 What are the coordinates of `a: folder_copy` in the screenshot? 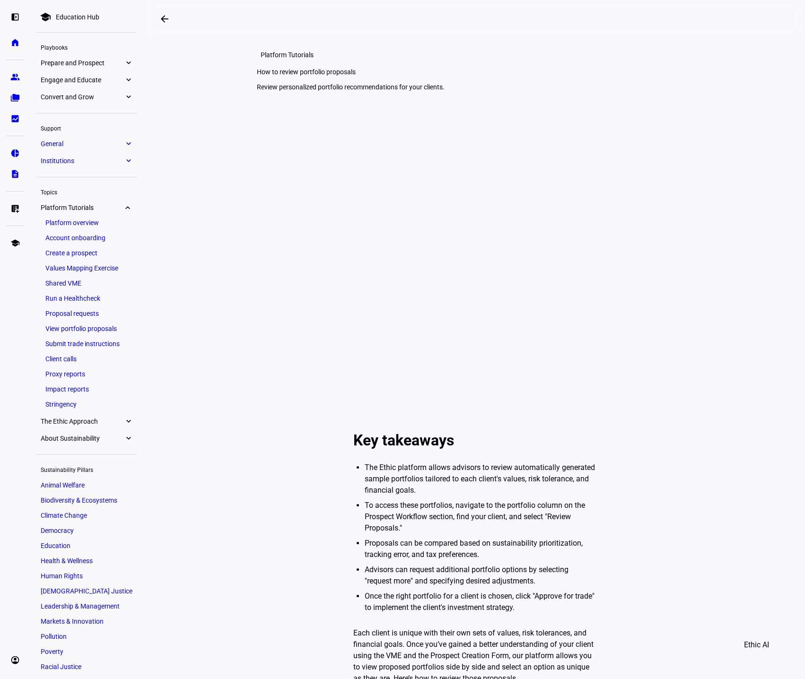 It's located at (15, 98).